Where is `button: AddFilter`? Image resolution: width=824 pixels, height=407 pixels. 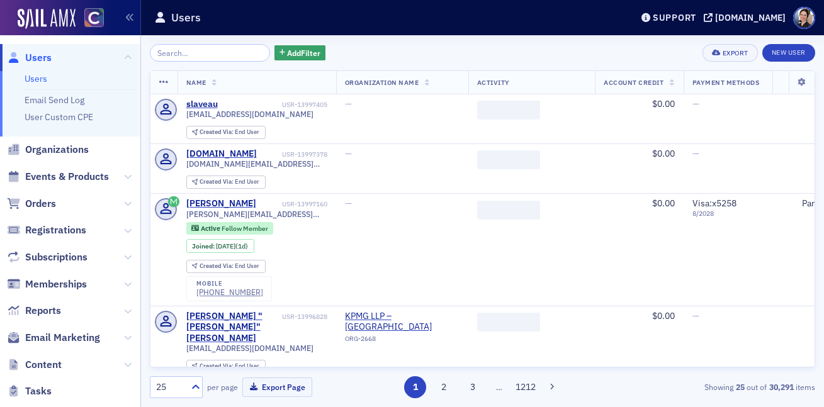 button: AddFilter is located at coordinates (300, 53).